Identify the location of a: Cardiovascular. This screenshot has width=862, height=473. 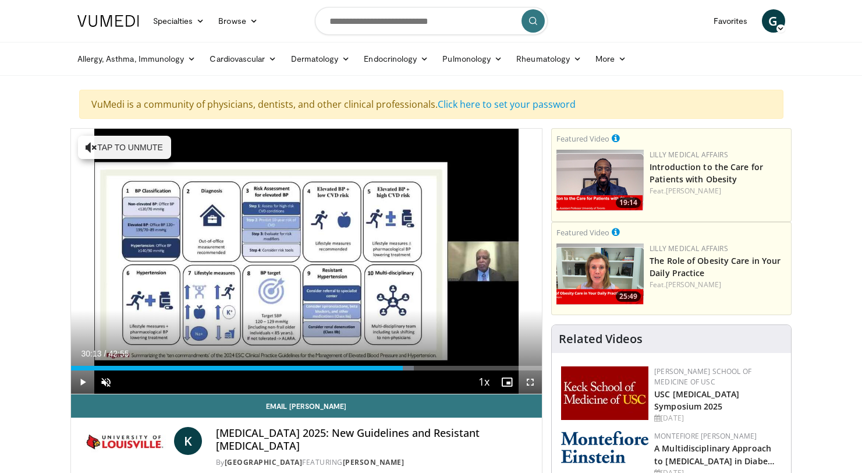
(243, 59).